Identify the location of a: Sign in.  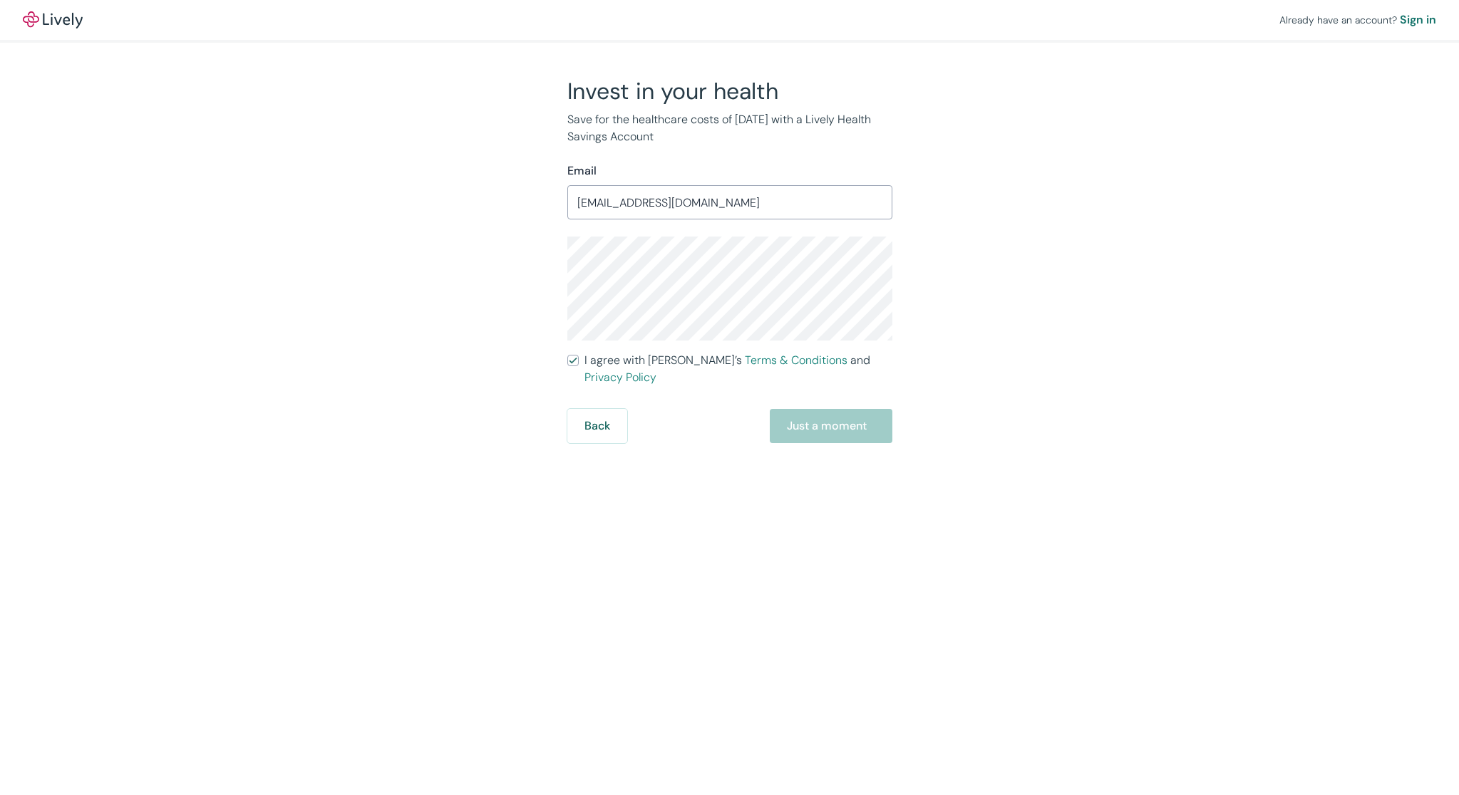
(1417, 20).